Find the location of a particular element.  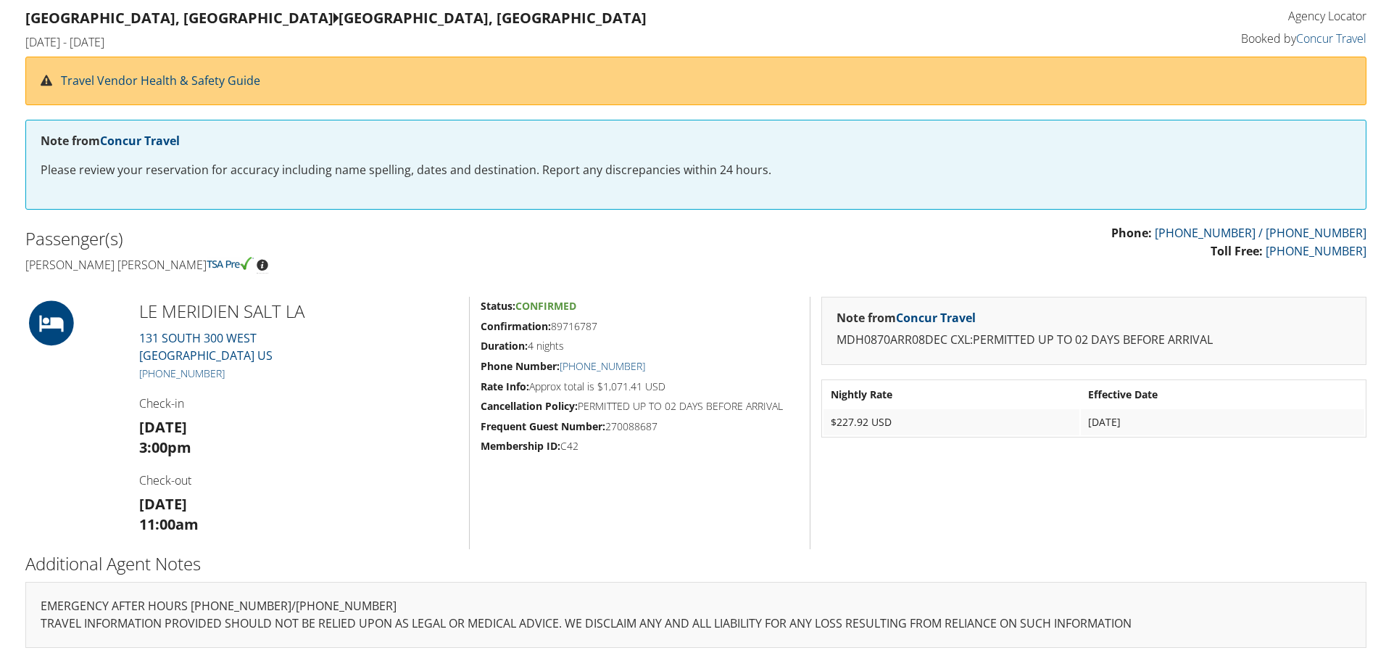

h5: 4 nights is located at coordinates (639, 344).